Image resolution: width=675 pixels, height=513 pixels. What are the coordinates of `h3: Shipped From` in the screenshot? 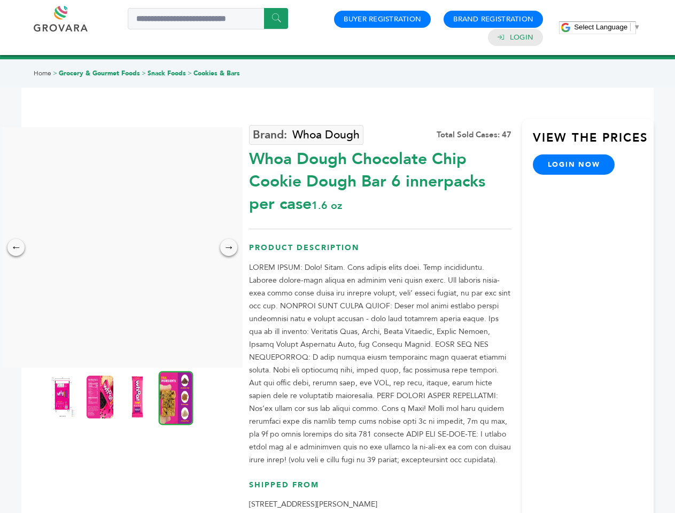 It's located at (380, 489).